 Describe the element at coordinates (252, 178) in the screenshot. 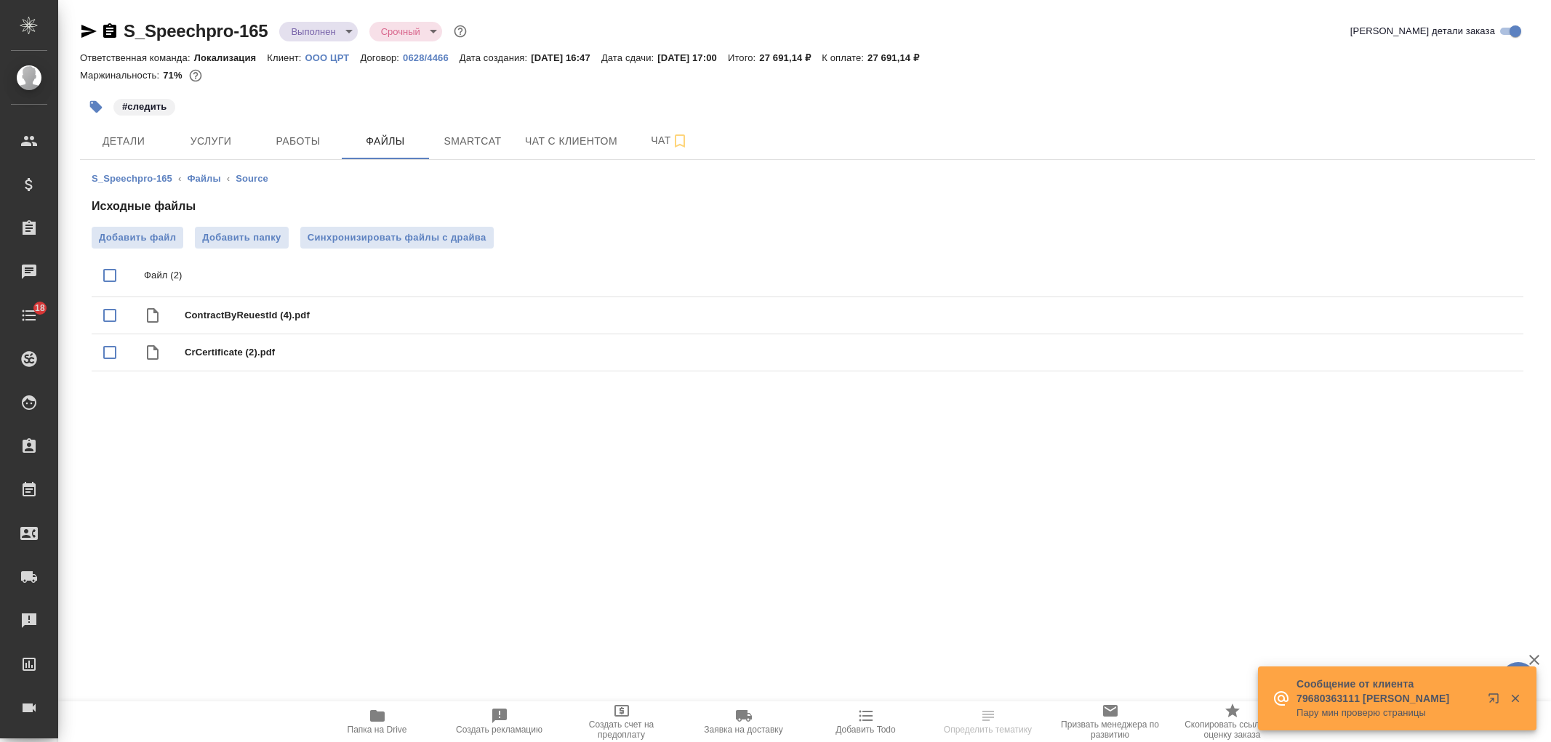

I see `a: Source` at that location.